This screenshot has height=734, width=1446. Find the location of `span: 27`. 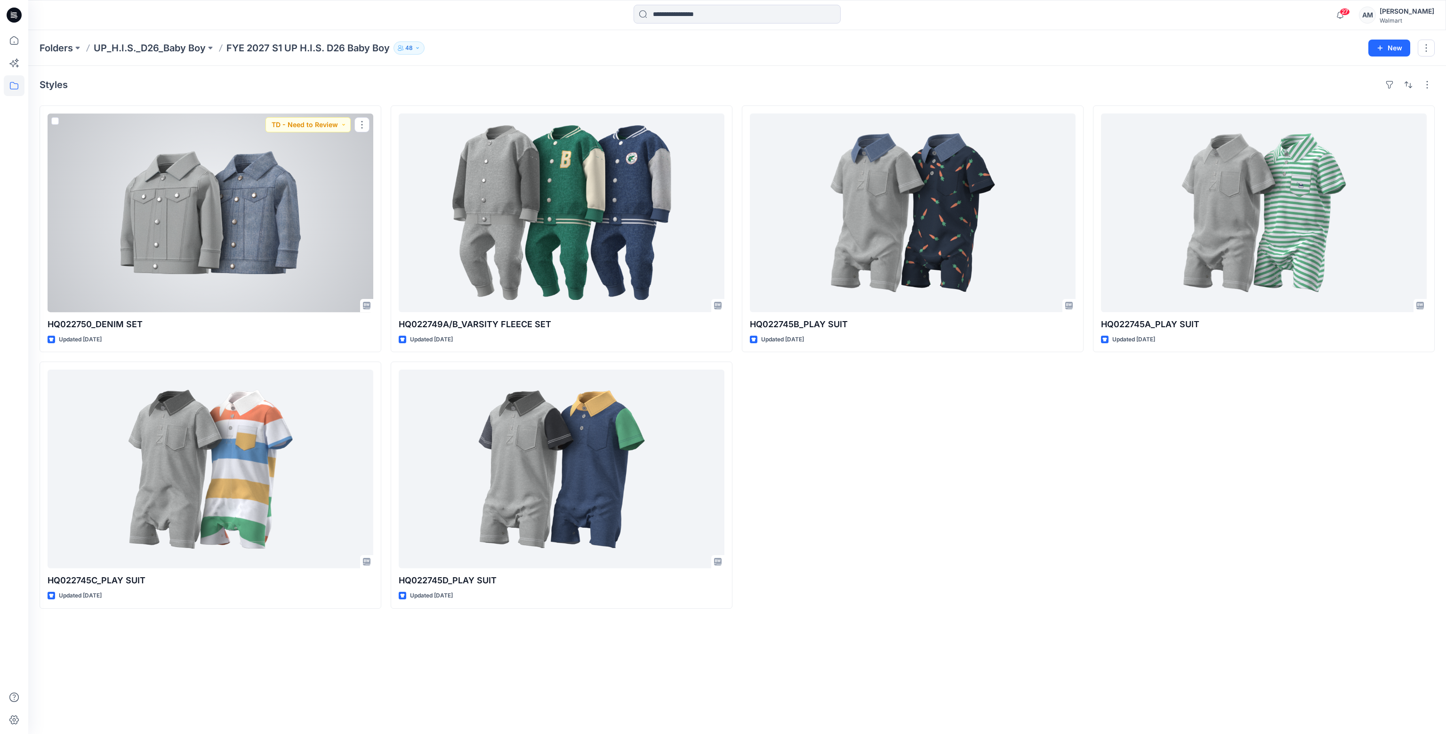

span: 27 is located at coordinates (1345, 12).